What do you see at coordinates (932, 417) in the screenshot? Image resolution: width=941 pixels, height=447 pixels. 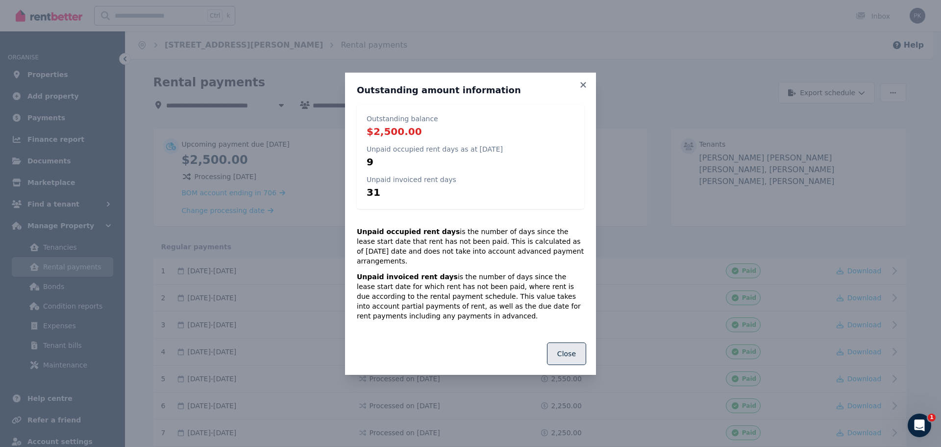 I see `span: 1` at bounding box center [932, 417].